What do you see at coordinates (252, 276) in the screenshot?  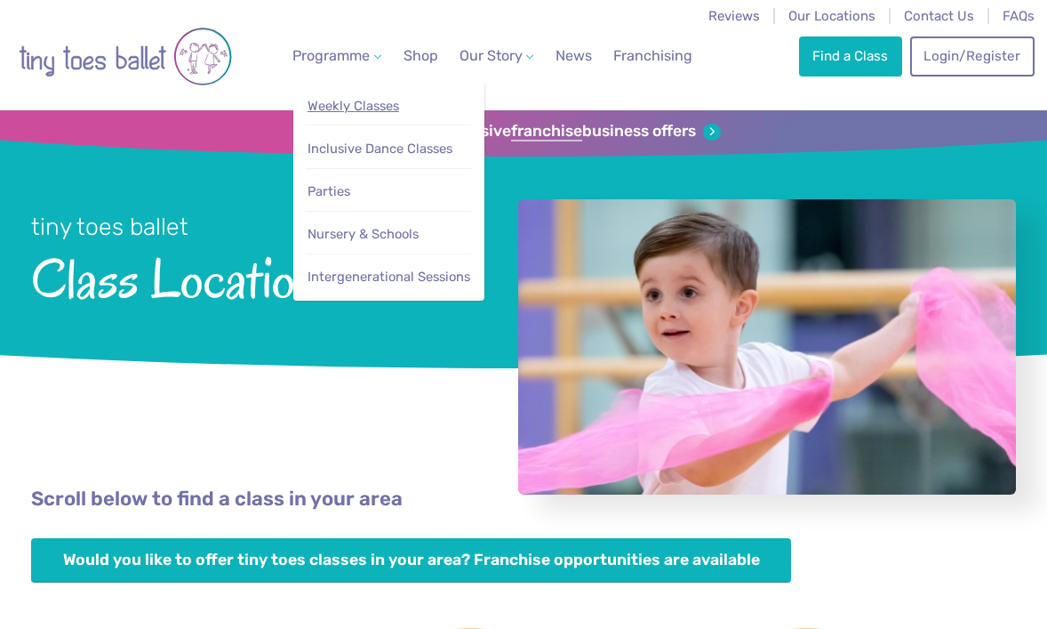 I see `span: Class Locations` at bounding box center [252, 276].